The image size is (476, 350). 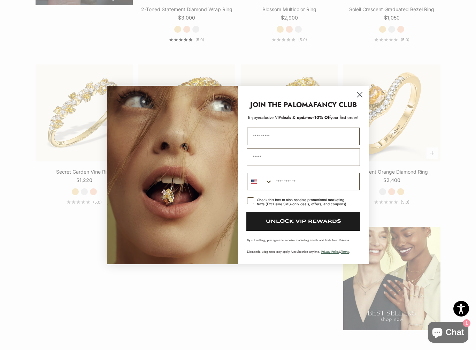 I want to click on span: deals & updates, so click(x=285, y=117).